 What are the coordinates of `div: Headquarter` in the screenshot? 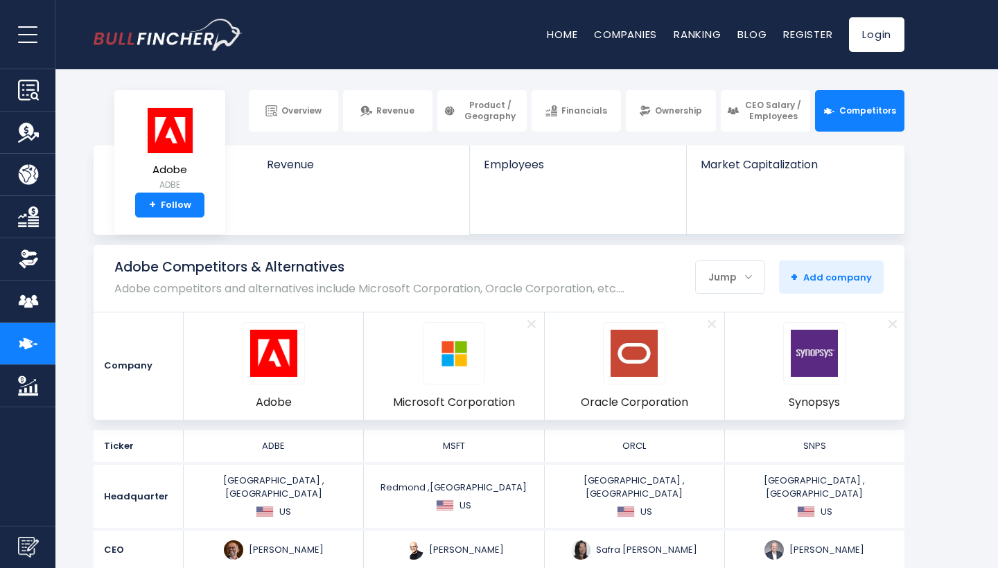 It's located at (139, 496).